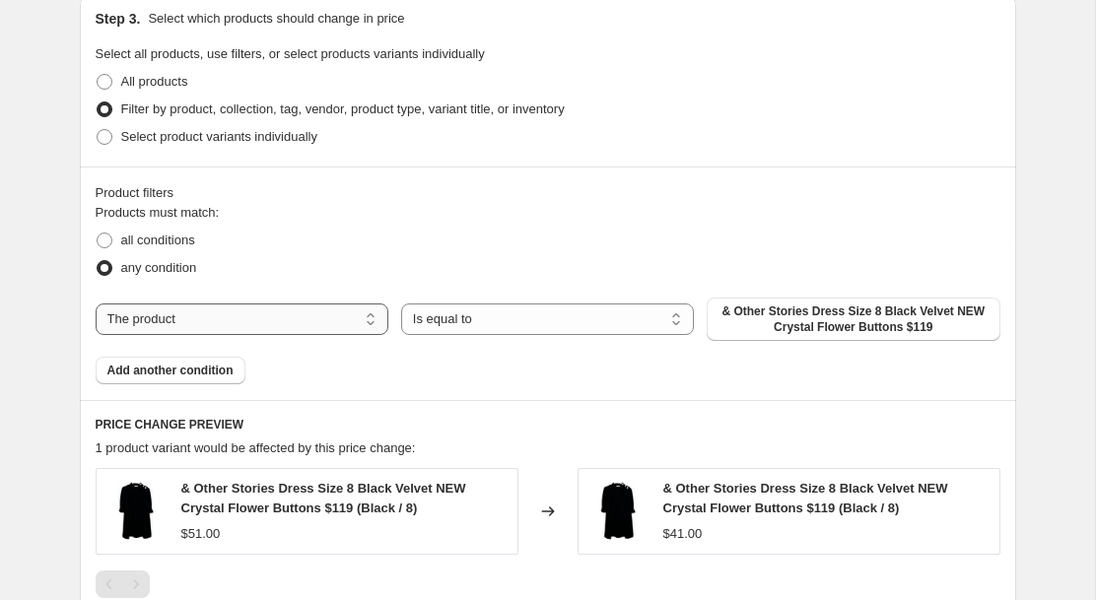  What do you see at coordinates (201, 534) in the screenshot?
I see `div: $51.00` at bounding box center [201, 534].